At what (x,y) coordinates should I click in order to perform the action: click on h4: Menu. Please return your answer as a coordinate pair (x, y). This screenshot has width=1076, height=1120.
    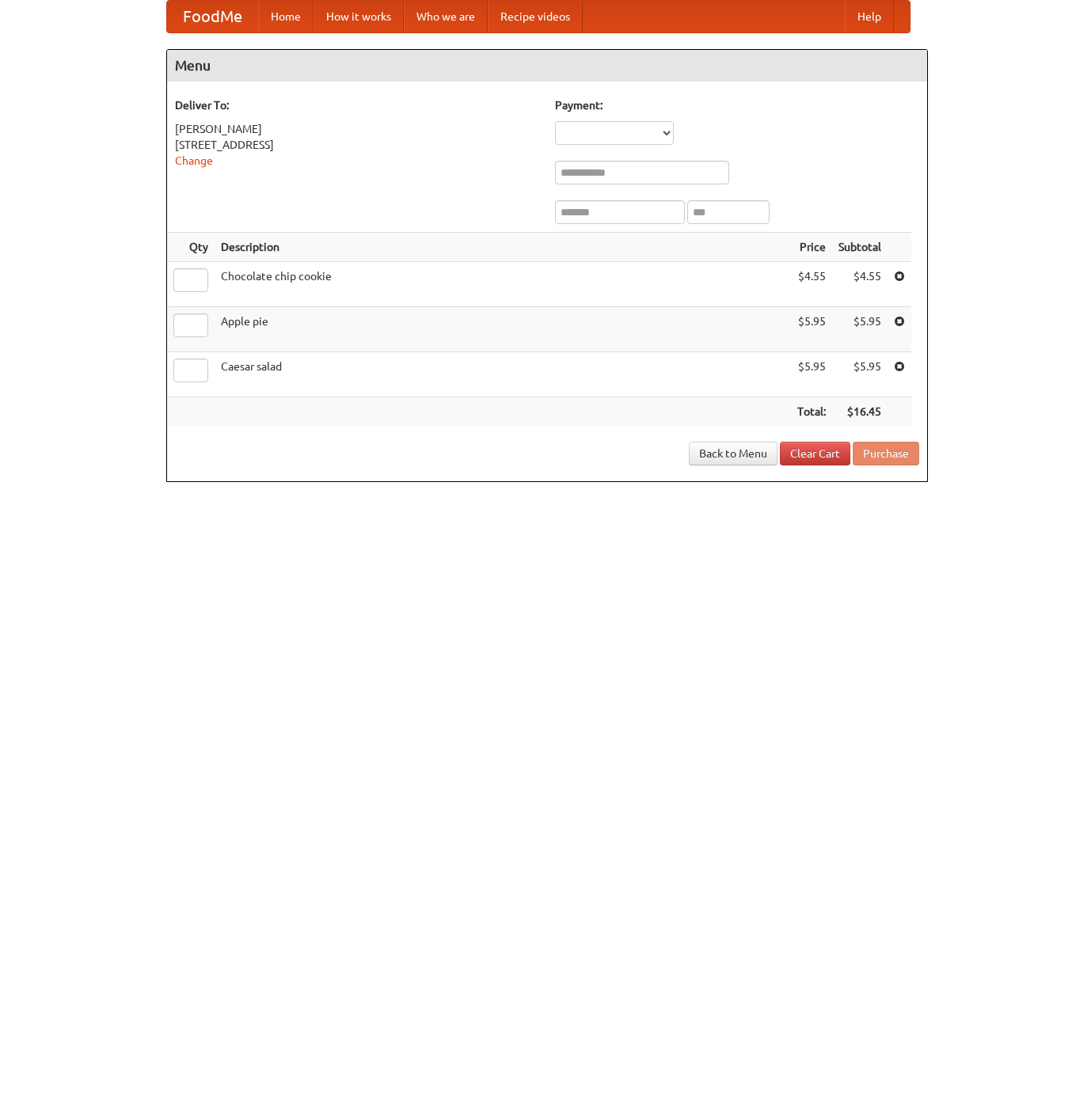
    Looking at the image, I should click on (547, 66).